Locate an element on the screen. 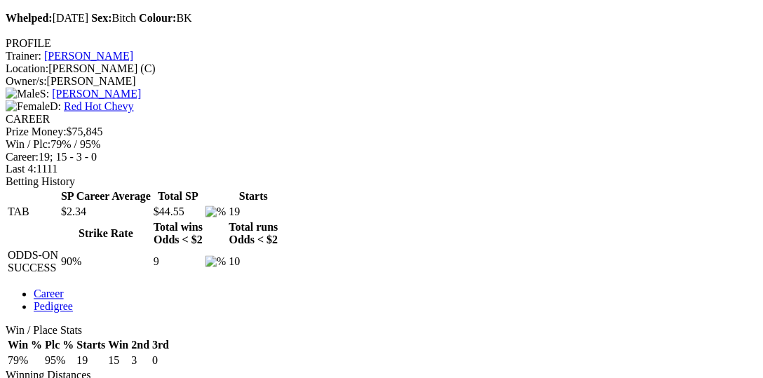 The height and width of the screenshot is (378, 763). img: Female is located at coordinates (27, 107).